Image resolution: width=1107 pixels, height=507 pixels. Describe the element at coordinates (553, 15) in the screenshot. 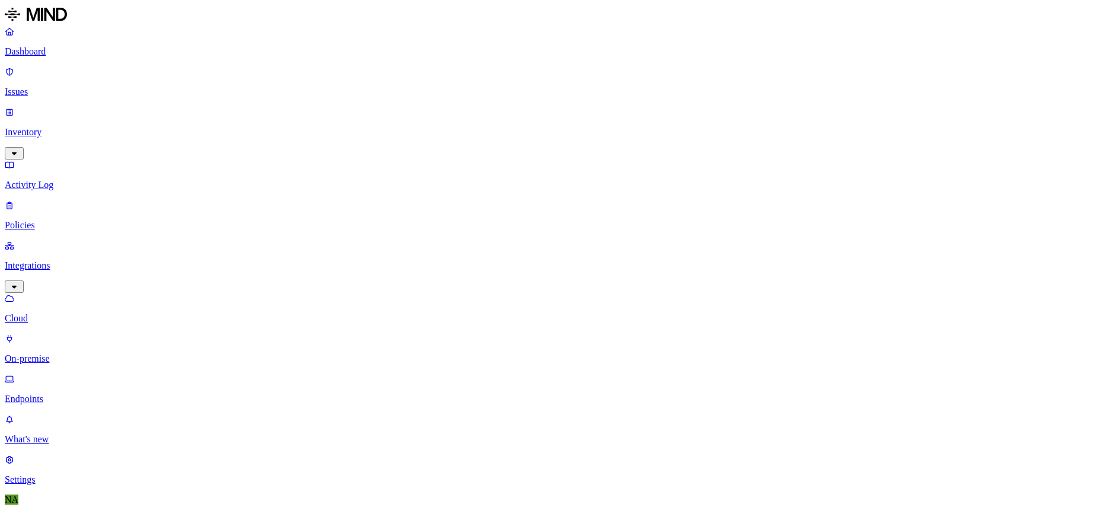

I see `a: MIND` at that location.